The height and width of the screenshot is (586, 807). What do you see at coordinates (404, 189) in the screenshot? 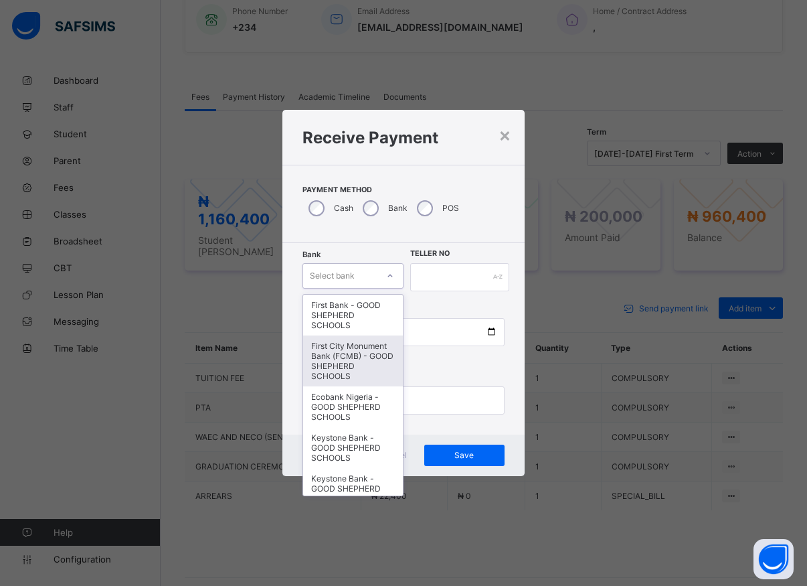
I see `span: Payment Method` at bounding box center [404, 189].